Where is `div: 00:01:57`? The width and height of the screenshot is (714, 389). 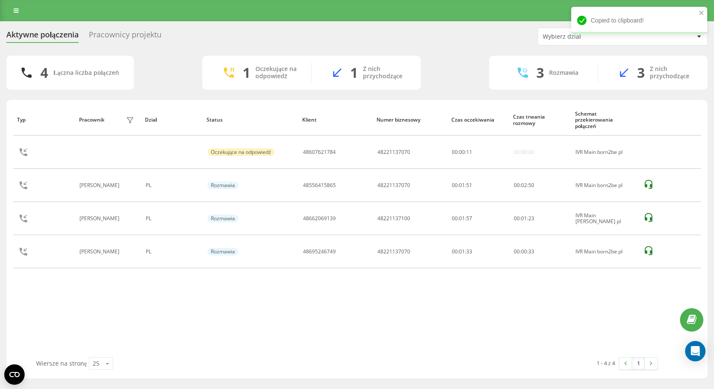
div: 00:01:57 is located at coordinates (477, 218).